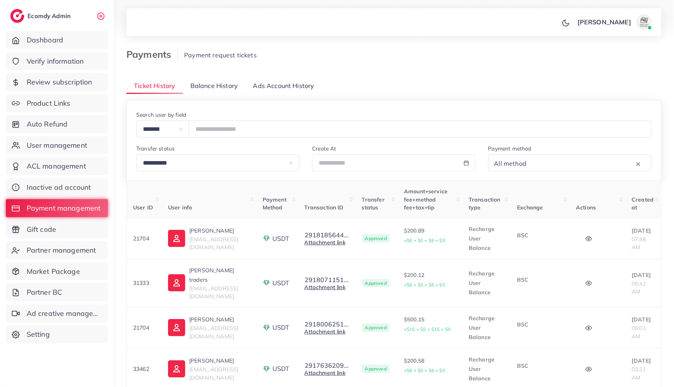 This screenshot has width=674, height=387. I want to click on small: +$15 + $0 + $15 + $0, so click(427, 329).